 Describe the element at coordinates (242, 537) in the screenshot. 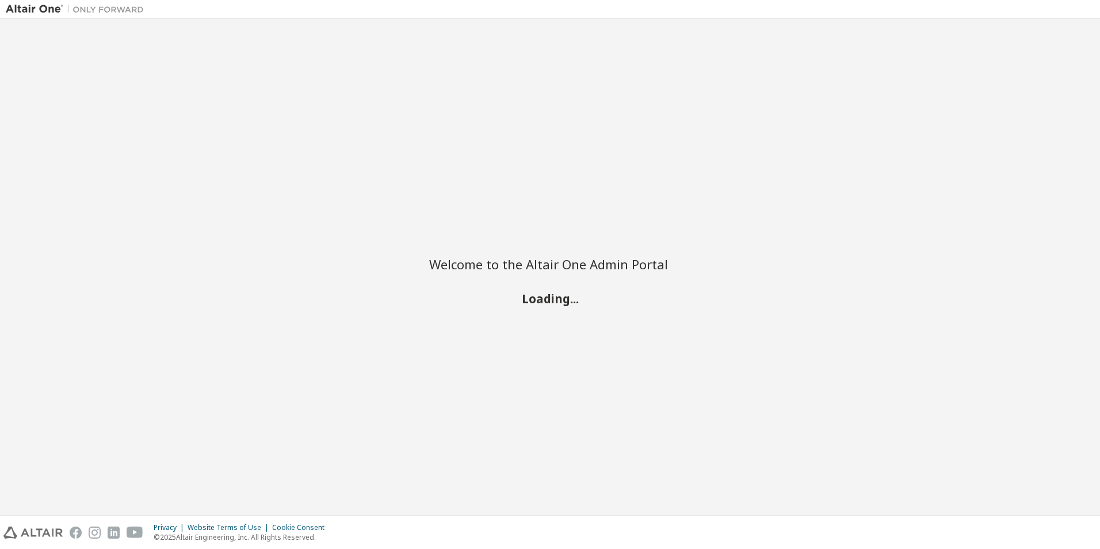

I see `p: © 2025 Altair Engineering, Inc. All Rights Reserved.` at that location.